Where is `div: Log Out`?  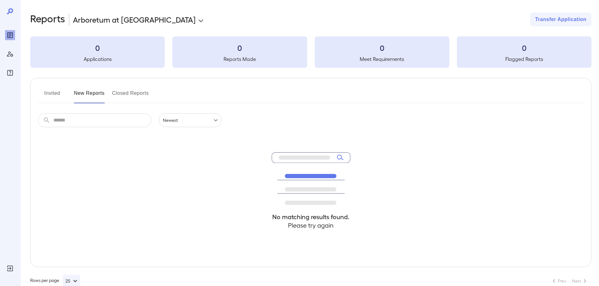
div: Log Out is located at coordinates (10, 269).